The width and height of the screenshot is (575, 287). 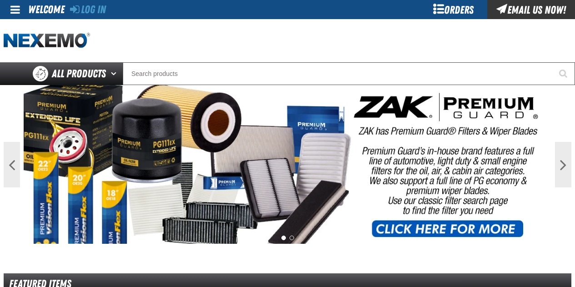 What do you see at coordinates (349, 74) in the screenshot?
I see `input: Search` at bounding box center [349, 74].